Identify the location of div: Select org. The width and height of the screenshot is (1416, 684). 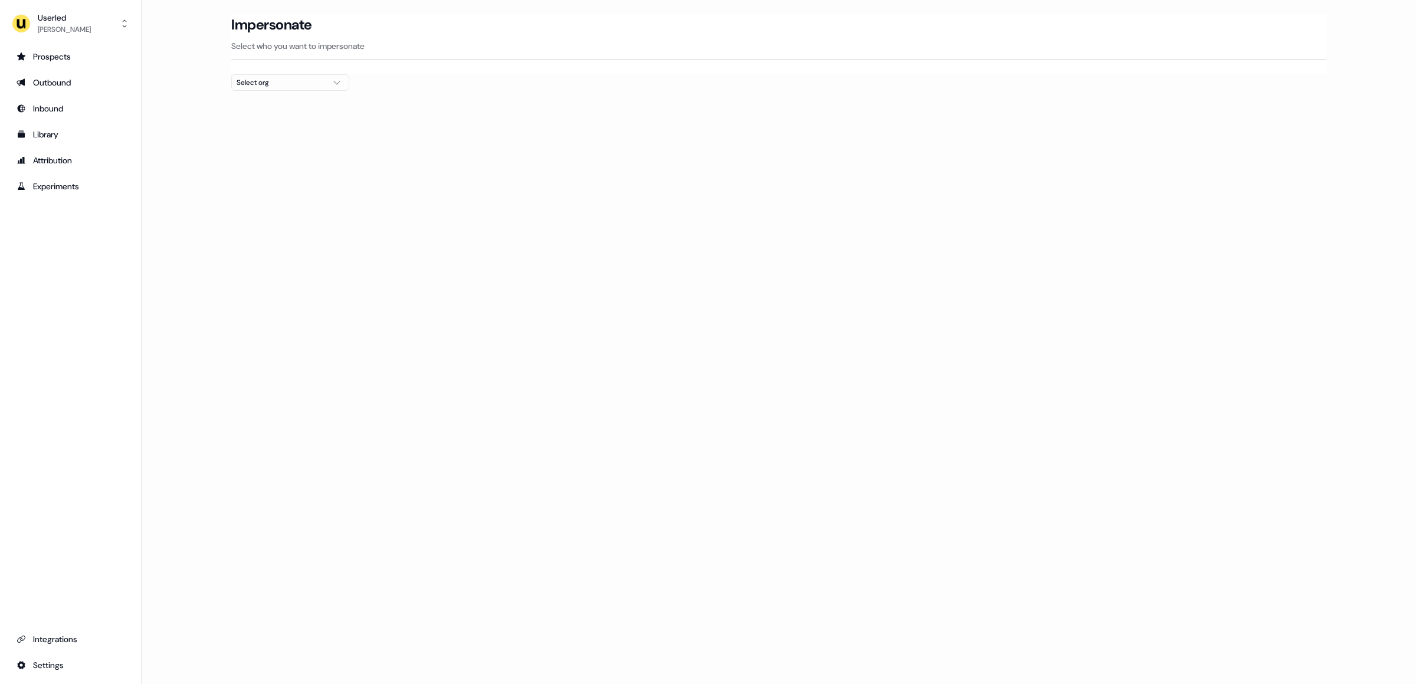
(281, 83).